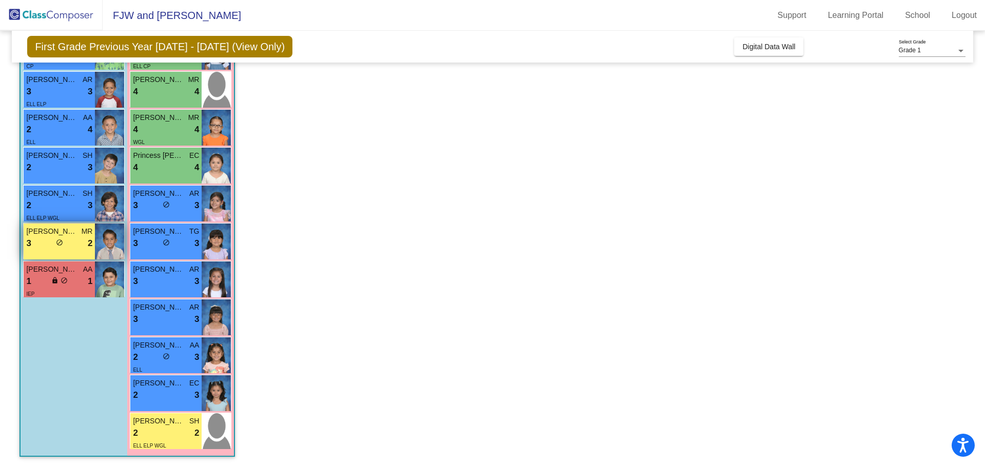  I want to click on a: Support, so click(792, 15).